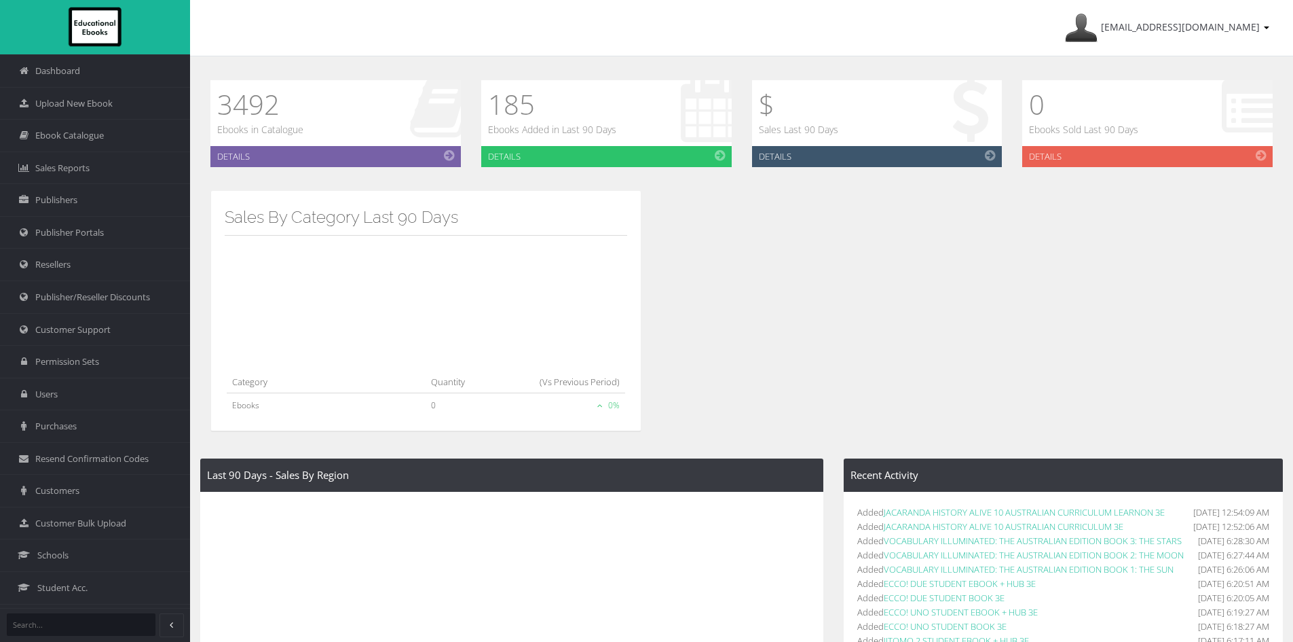 This screenshot has height=642, width=1293. I want to click on span: Schools, so click(53, 555).